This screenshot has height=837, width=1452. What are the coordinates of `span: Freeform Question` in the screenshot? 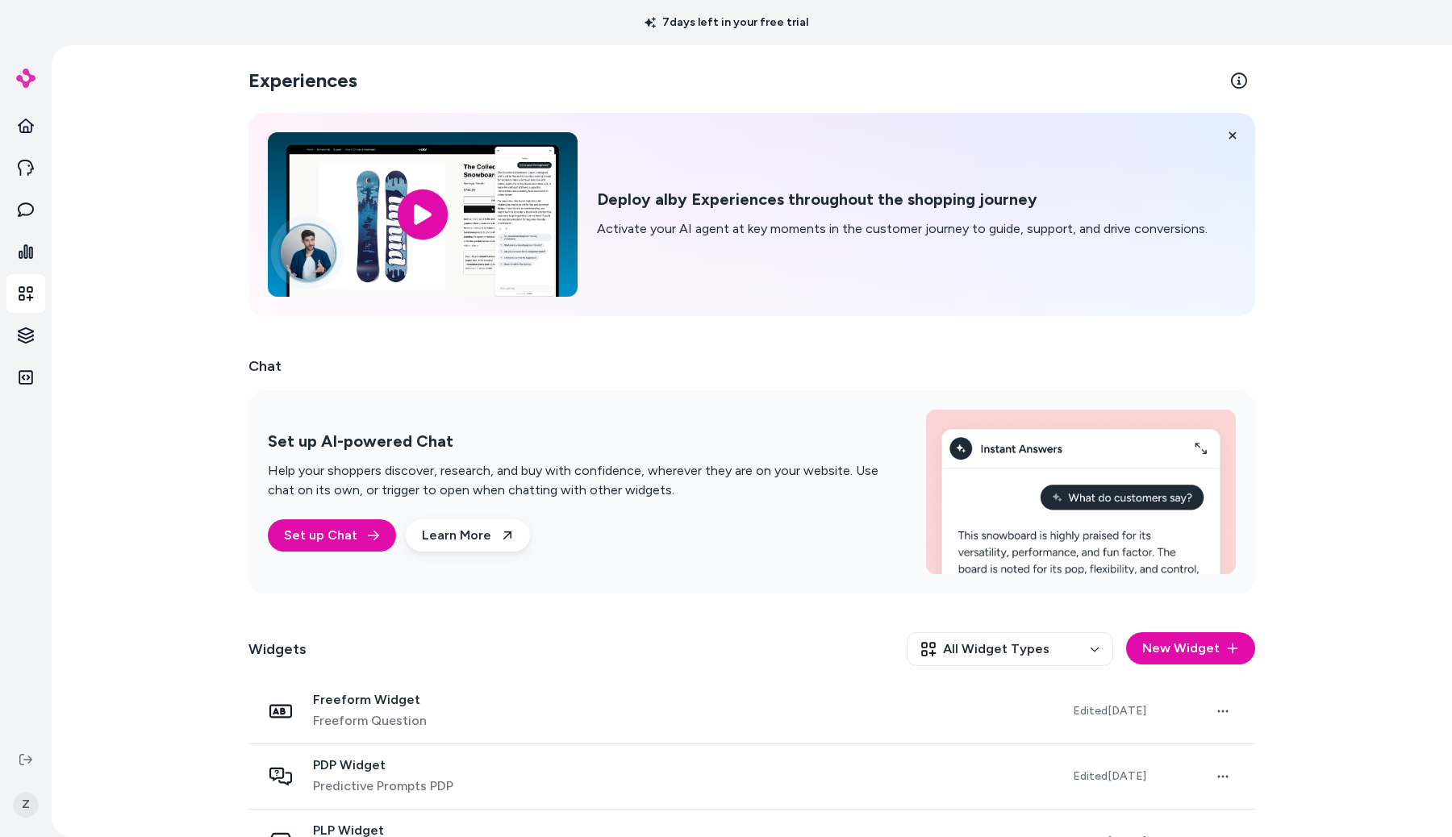 It's located at (369, 721).